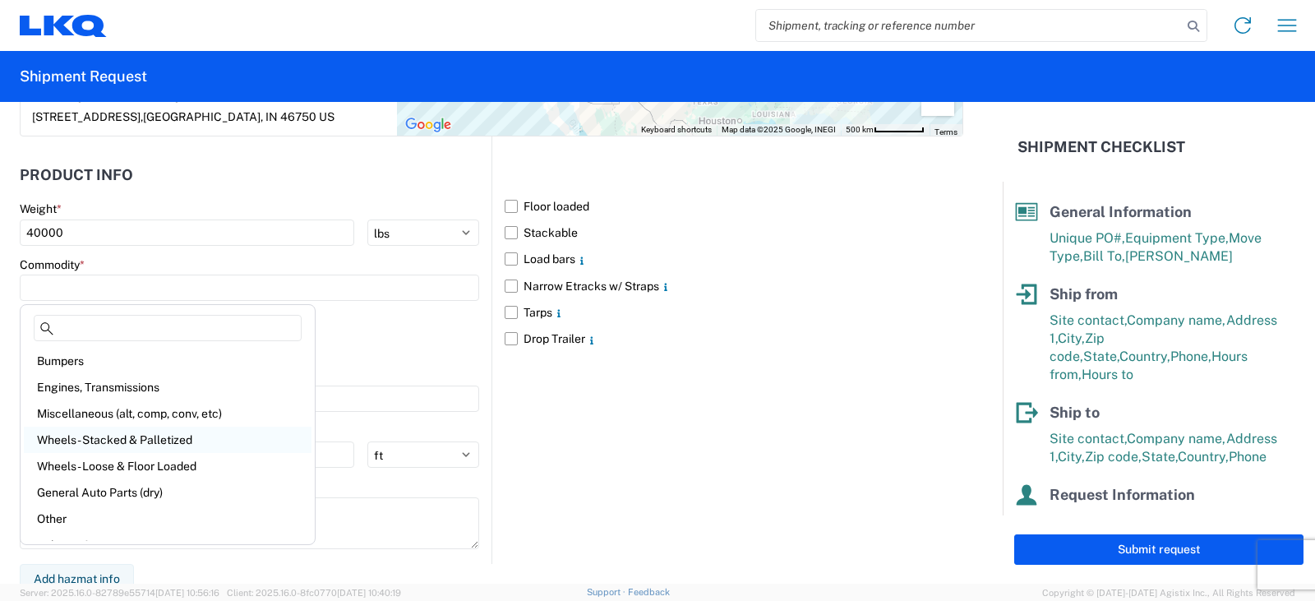  Describe the element at coordinates (1120, 211) in the screenshot. I see `span: General Information` at that location.